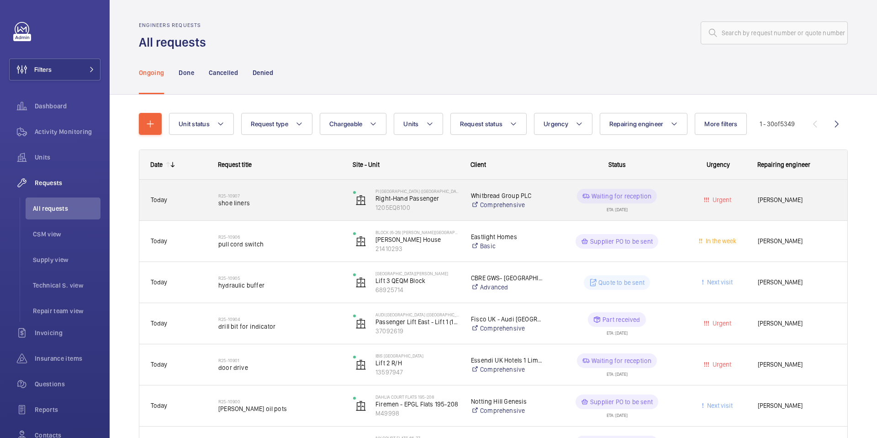 This screenshot has width=877, height=438. Describe the element at coordinates (270, 124) in the screenshot. I see `span: Request type` at that location.